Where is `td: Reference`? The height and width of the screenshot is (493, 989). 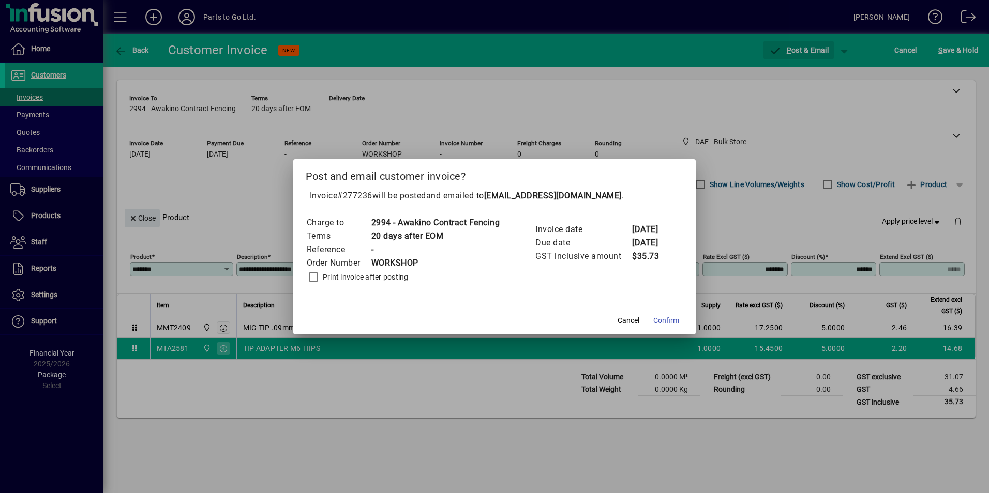
td: Reference is located at coordinates (338, 250).